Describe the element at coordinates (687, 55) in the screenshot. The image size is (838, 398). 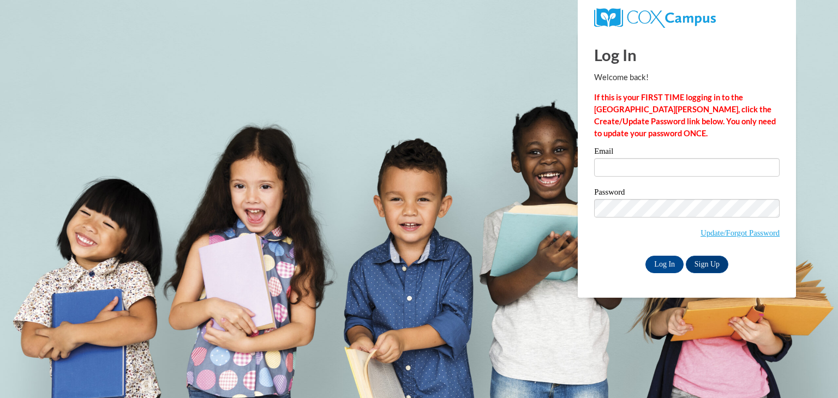
I see `h1: Log In` at that location.